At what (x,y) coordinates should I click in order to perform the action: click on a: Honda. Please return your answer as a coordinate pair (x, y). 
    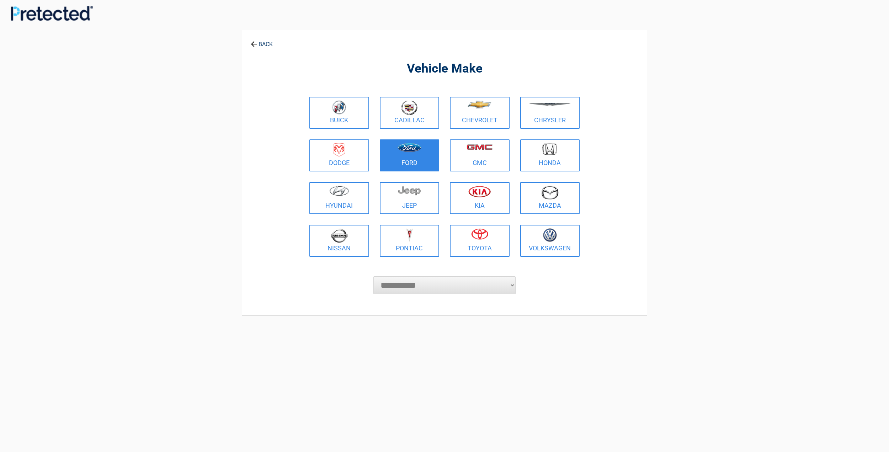
    Looking at the image, I should click on (550, 155).